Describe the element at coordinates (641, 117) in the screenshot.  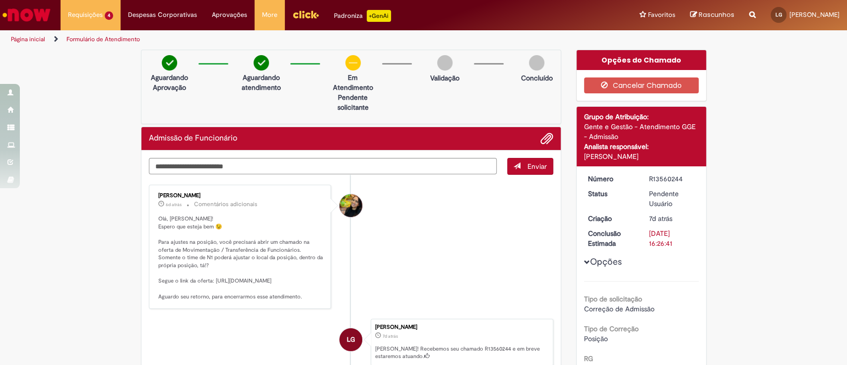
I see `div: Grupo de Atribuição:` at that location.